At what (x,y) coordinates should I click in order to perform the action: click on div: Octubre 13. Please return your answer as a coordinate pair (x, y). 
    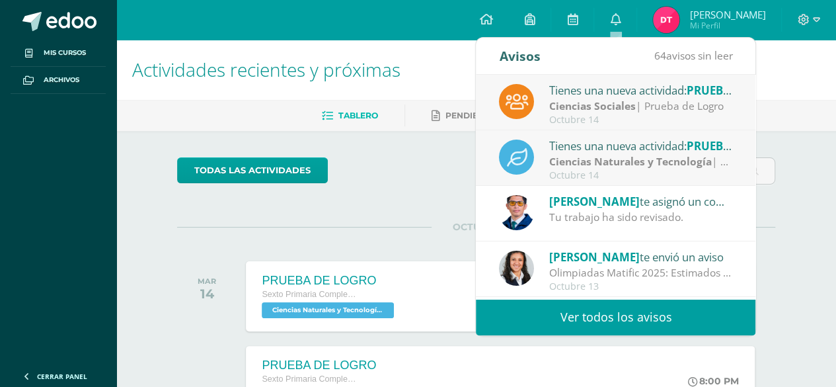
    Looking at the image, I should click on (641, 286).